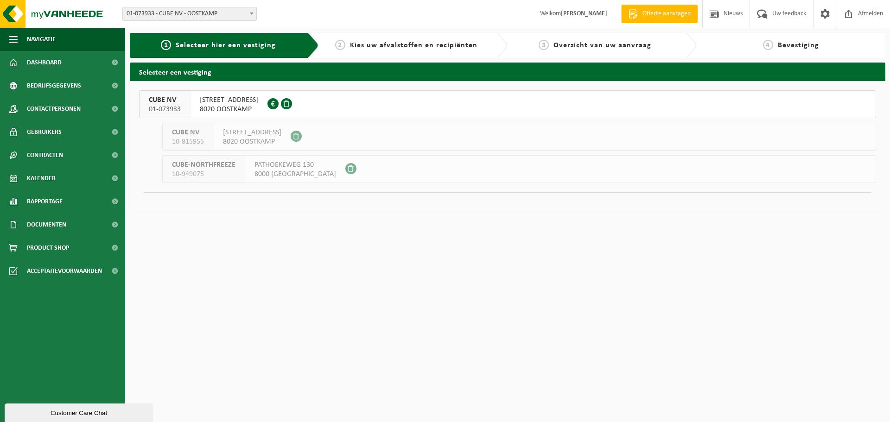  I want to click on span: Offerte aanvragen, so click(667, 14).